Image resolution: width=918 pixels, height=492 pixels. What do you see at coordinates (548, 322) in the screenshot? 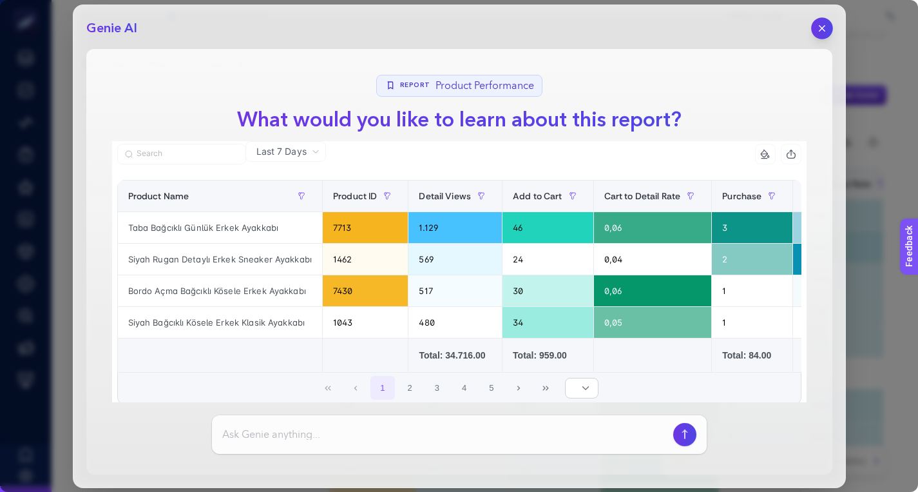
I see `div: 34` at bounding box center [548, 322].